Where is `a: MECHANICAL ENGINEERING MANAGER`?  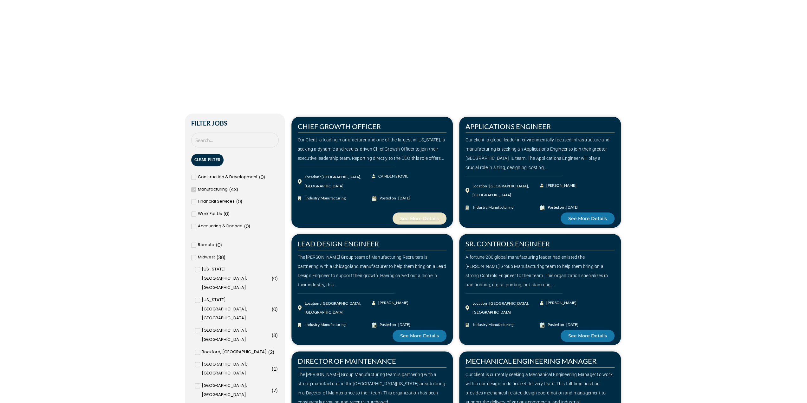
a: MECHANICAL ENGINEERING MANAGER is located at coordinates (531, 361).